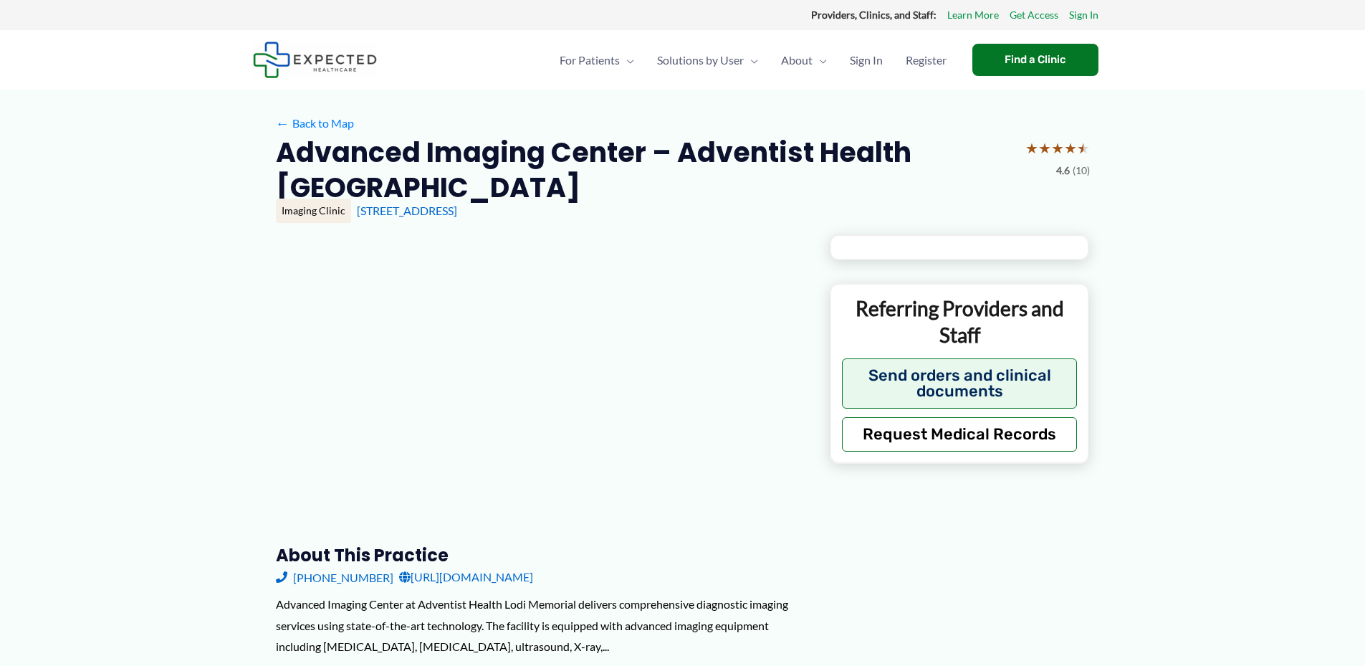 The height and width of the screenshot is (666, 1365). I want to click on span: (10), so click(1081, 171).